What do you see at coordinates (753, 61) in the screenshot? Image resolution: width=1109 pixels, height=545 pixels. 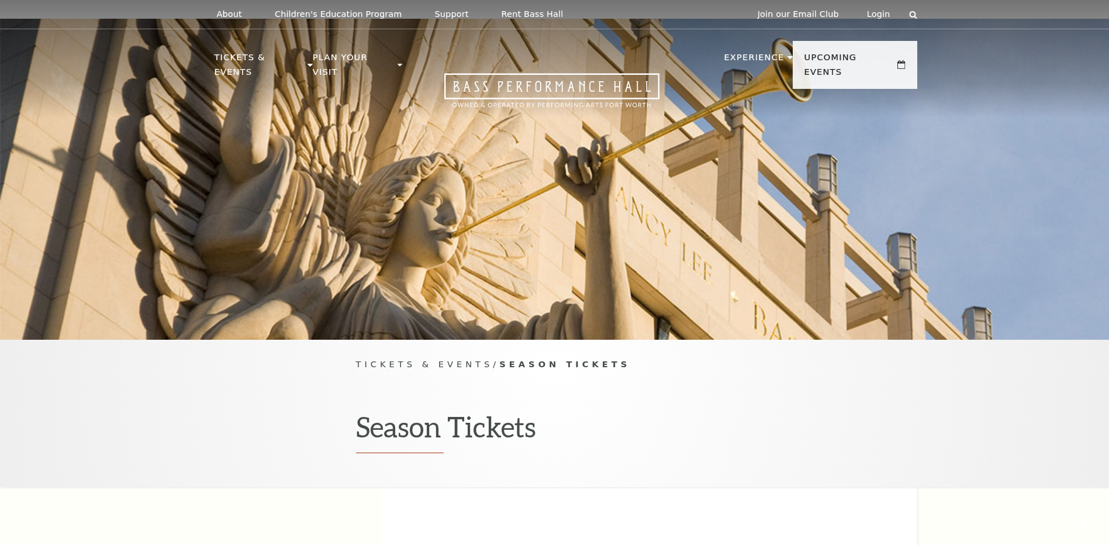 I see `p: Experience` at bounding box center [753, 61].